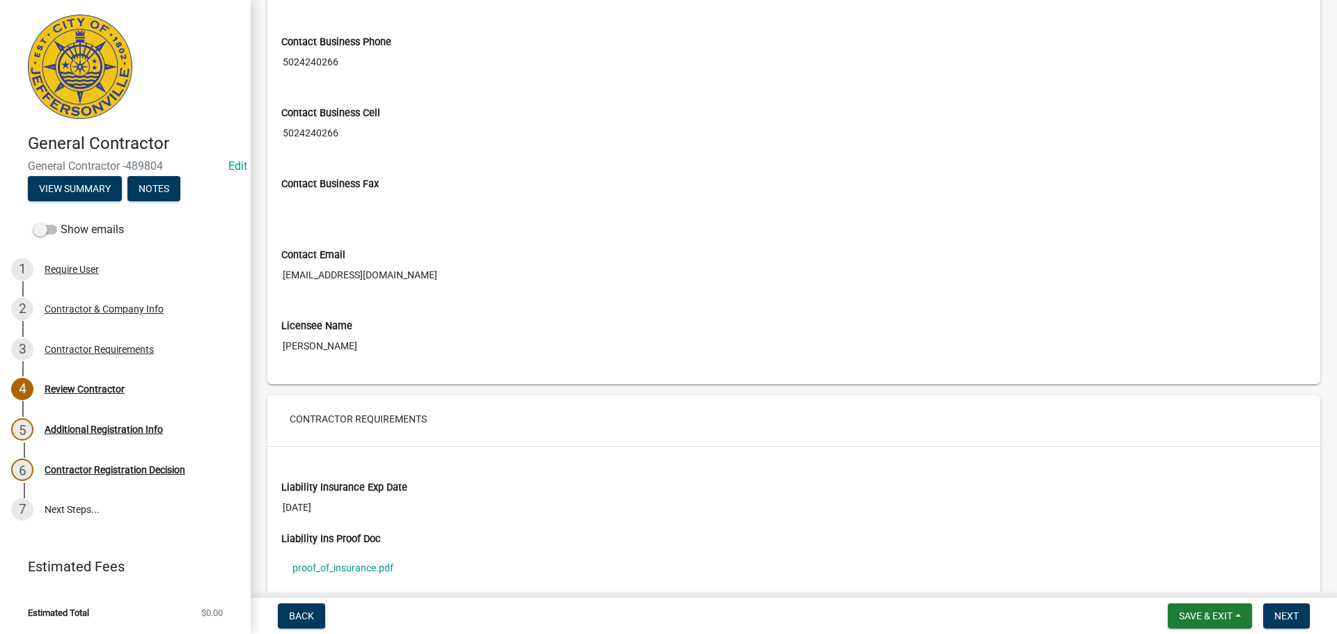 The height and width of the screenshot is (634, 1337). Describe the element at coordinates (344, 488) in the screenshot. I see `label: Liability Insurance Exp Date` at that location.